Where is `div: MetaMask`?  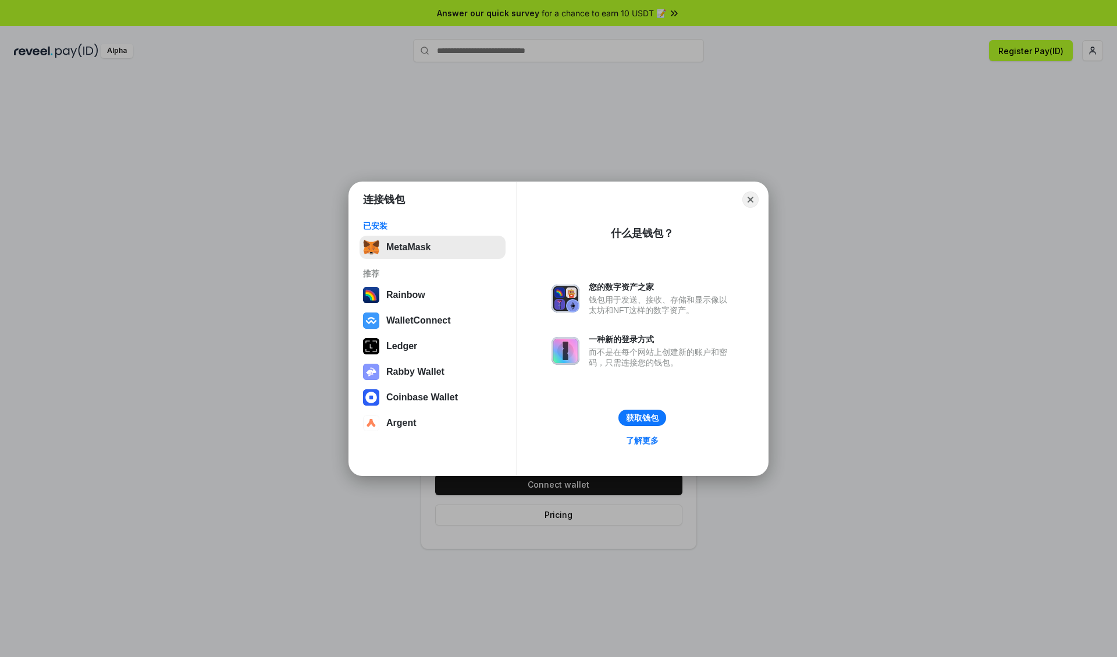
div: MetaMask is located at coordinates (409, 247).